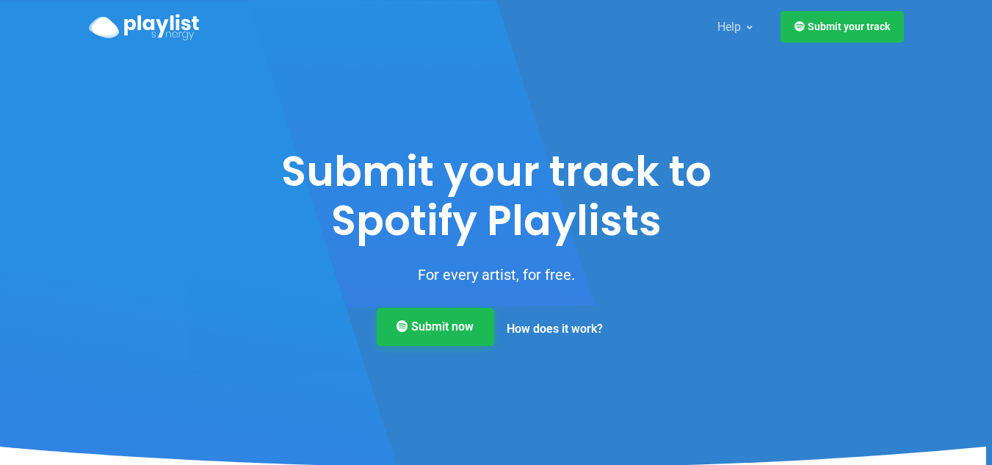 This screenshot has height=465, width=992. Describe the element at coordinates (497, 196) in the screenshot. I see `h1: Submit your track to Spotify Playlists` at that location.